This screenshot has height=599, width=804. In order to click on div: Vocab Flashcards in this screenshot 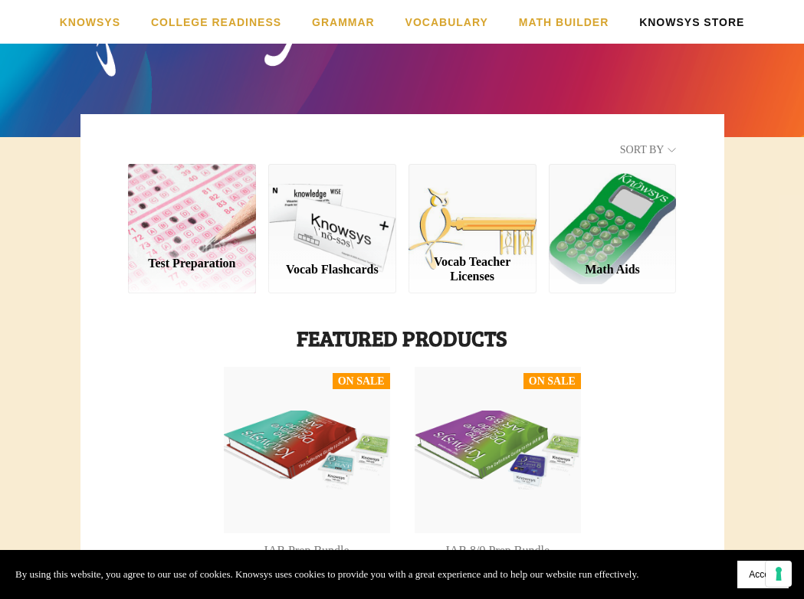, I will do `click(333, 269)`.